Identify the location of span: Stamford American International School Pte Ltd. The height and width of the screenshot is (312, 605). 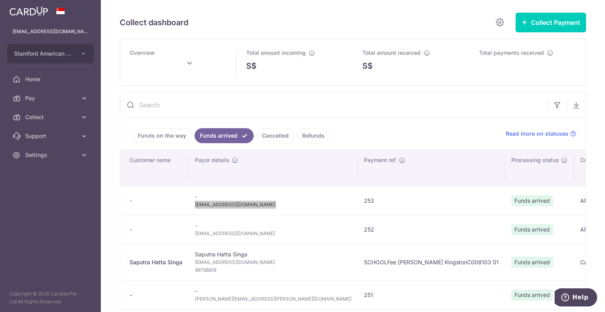
(43, 54).